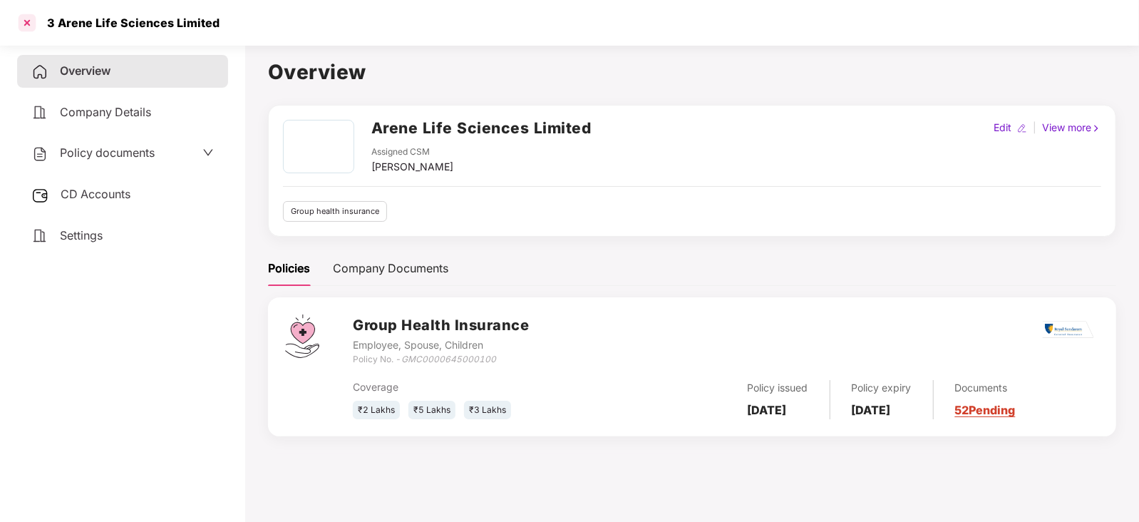  Describe the element at coordinates (1002, 128) in the screenshot. I see `div: Edit` at that location.